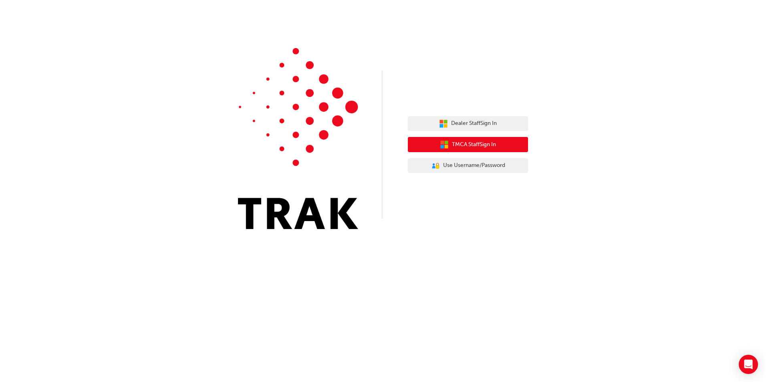 The height and width of the screenshot is (382, 766). I want to click on span: Use Username/Password, so click(474, 166).